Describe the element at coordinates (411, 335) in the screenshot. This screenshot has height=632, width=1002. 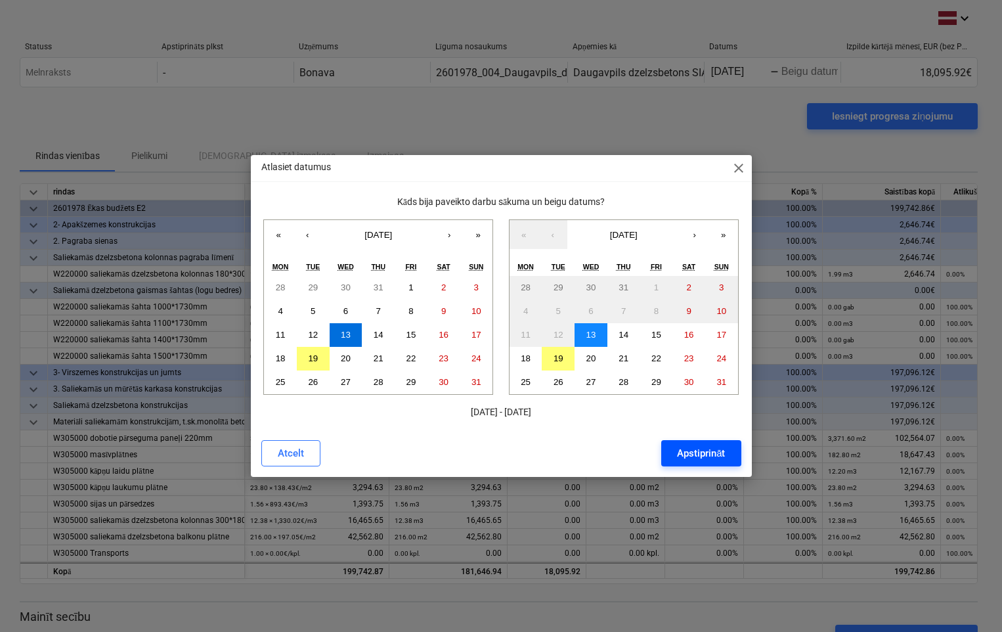
I see `button: 15 August 2025` at that location.